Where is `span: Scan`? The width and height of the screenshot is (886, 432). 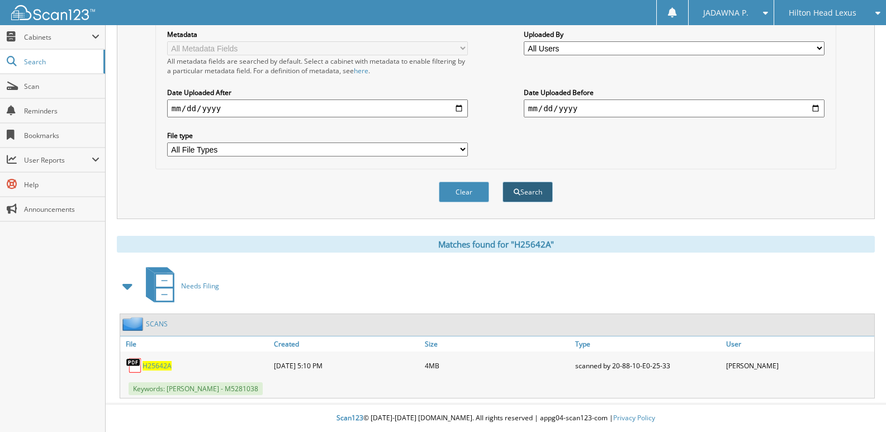 span: Scan is located at coordinates (61, 86).